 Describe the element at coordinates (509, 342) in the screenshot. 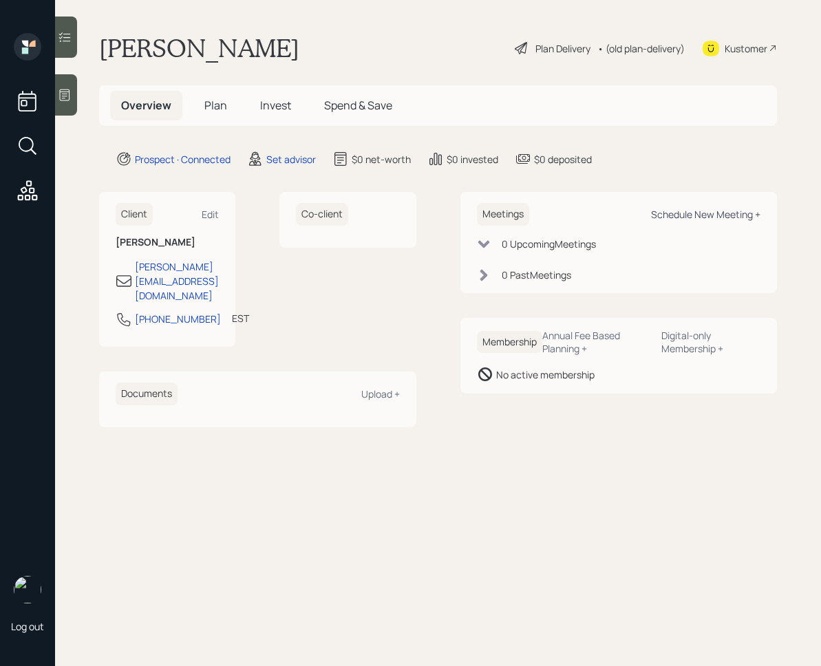

I see `h6: Membership` at that location.